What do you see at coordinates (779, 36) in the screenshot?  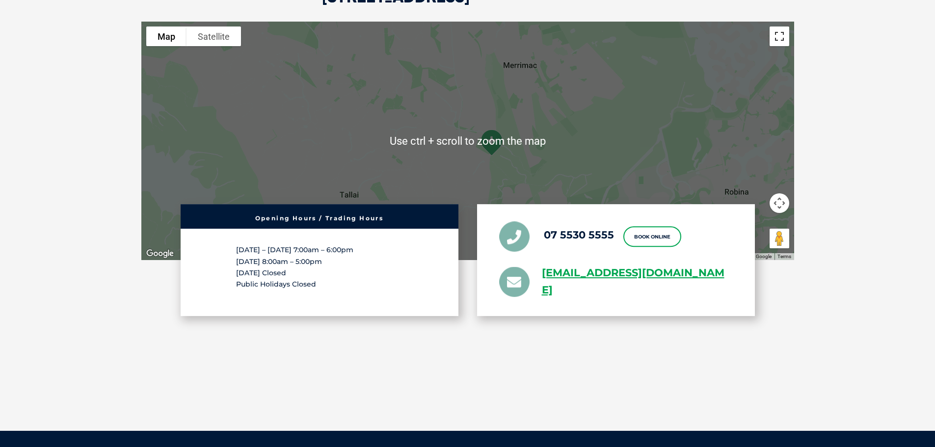 I see `button: Toggle fullscreen view` at bounding box center [779, 36].